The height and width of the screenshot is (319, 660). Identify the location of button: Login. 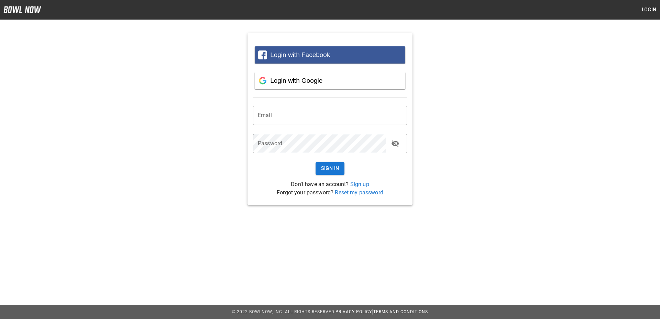
(649, 10).